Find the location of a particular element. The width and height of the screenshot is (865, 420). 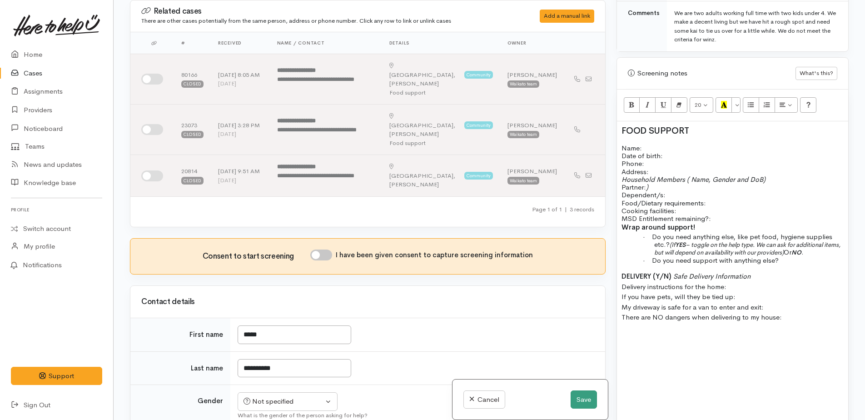

div: Screening notes is located at coordinates (712, 73).